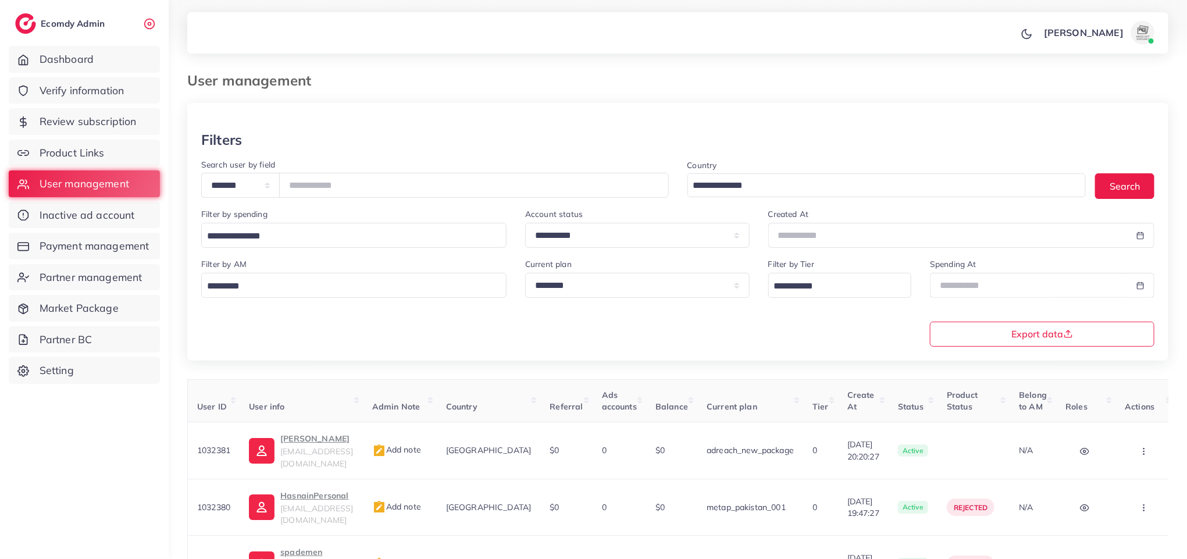 The image size is (1187, 559). I want to click on span: 1032381, so click(213, 450).